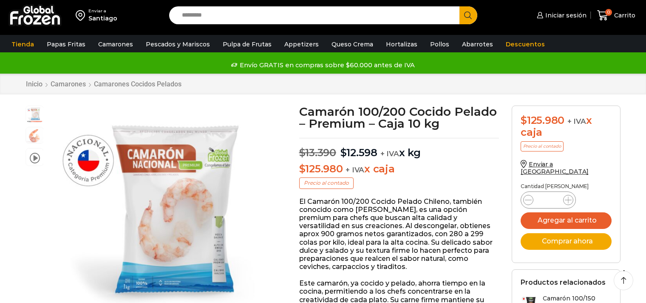  I want to click on button: Search button, so click(468, 15).